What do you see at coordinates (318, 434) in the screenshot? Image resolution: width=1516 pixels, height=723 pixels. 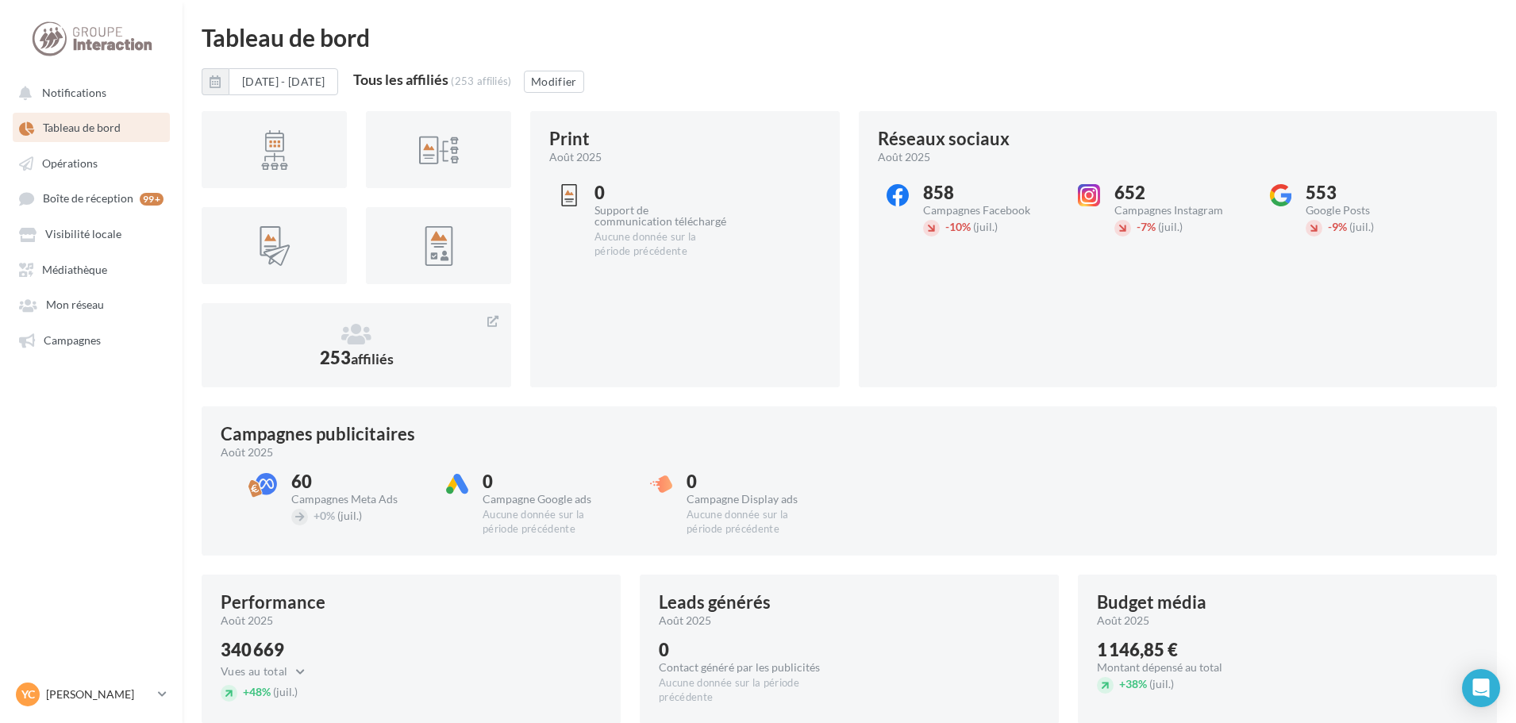 I see `div: Campagnes publicitaires` at bounding box center [318, 434].